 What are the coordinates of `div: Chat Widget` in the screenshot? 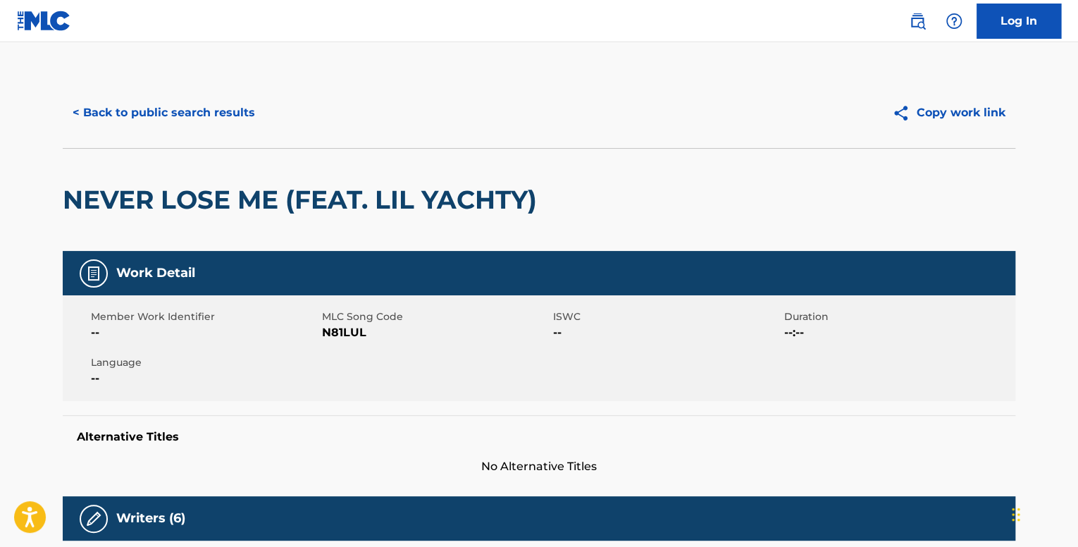 It's located at (1043, 513).